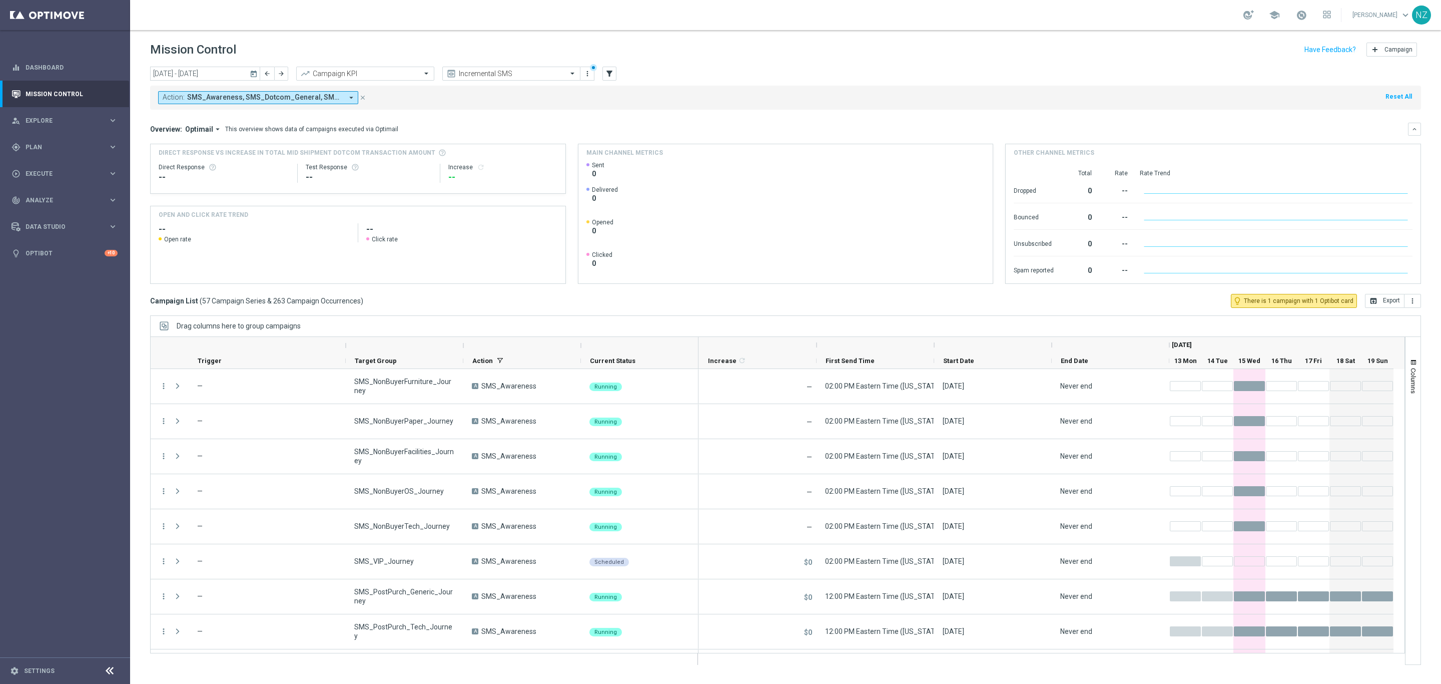 Image resolution: width=1441 pixels, height=684 pixels. I want to click on button: Optimail arrow_drop_down, so click(204, 129).